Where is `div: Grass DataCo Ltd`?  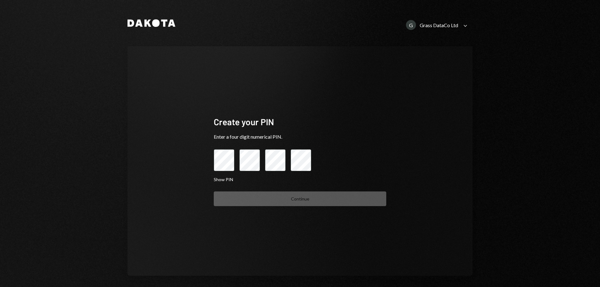 div: Grass DataCo Ltd is located at coordinates (439, 25).